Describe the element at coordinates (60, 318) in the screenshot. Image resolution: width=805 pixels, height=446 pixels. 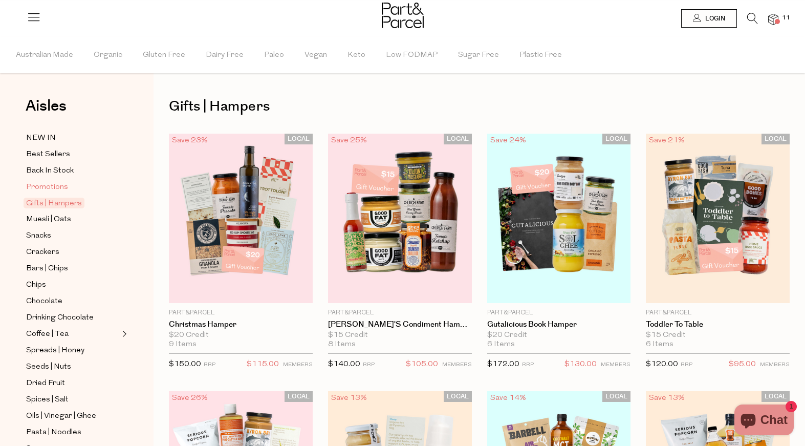
I see `span: Drinking Chocolate` at that location.